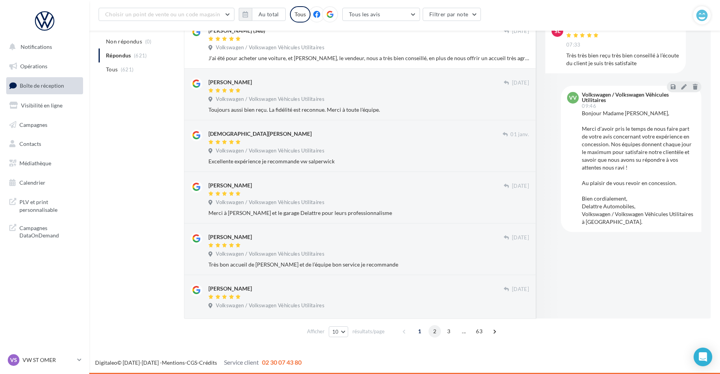 The width and height of the screenshot is (720, 374). What do you see at coordinates (241, 362) in the screenshot?
I see `span: Service client` at bounding box center [241, 362].